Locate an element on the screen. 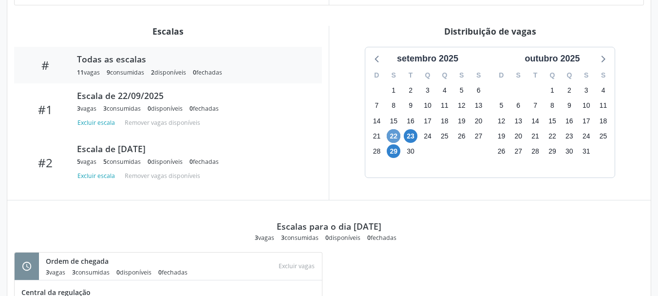  div: Escalas is located at coordinates (168, 31).